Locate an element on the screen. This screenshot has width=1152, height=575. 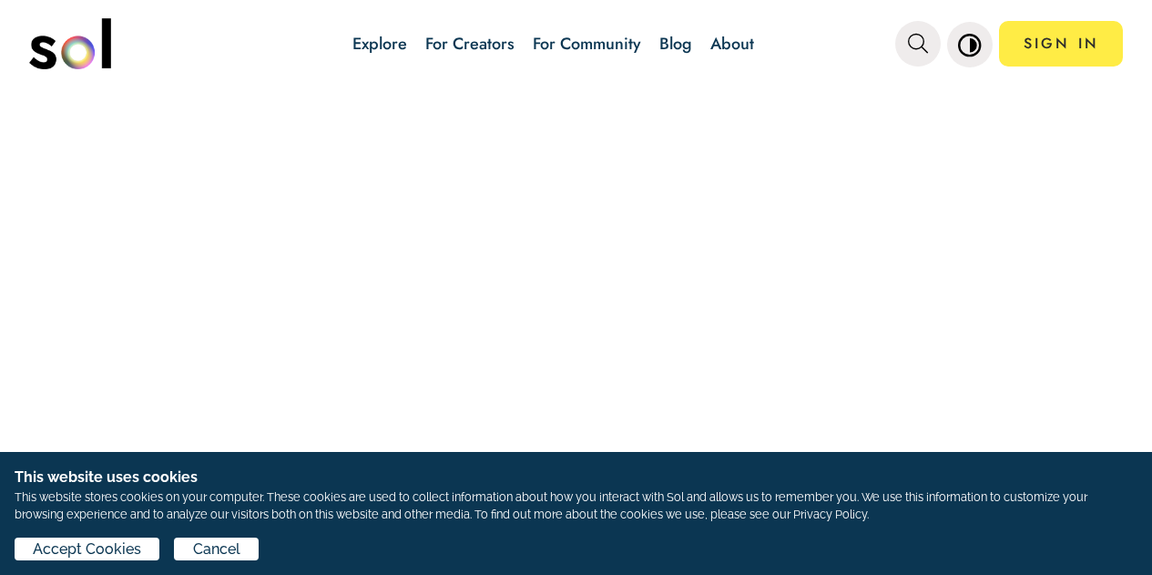
img: logo is located at coordinates (70, 44).